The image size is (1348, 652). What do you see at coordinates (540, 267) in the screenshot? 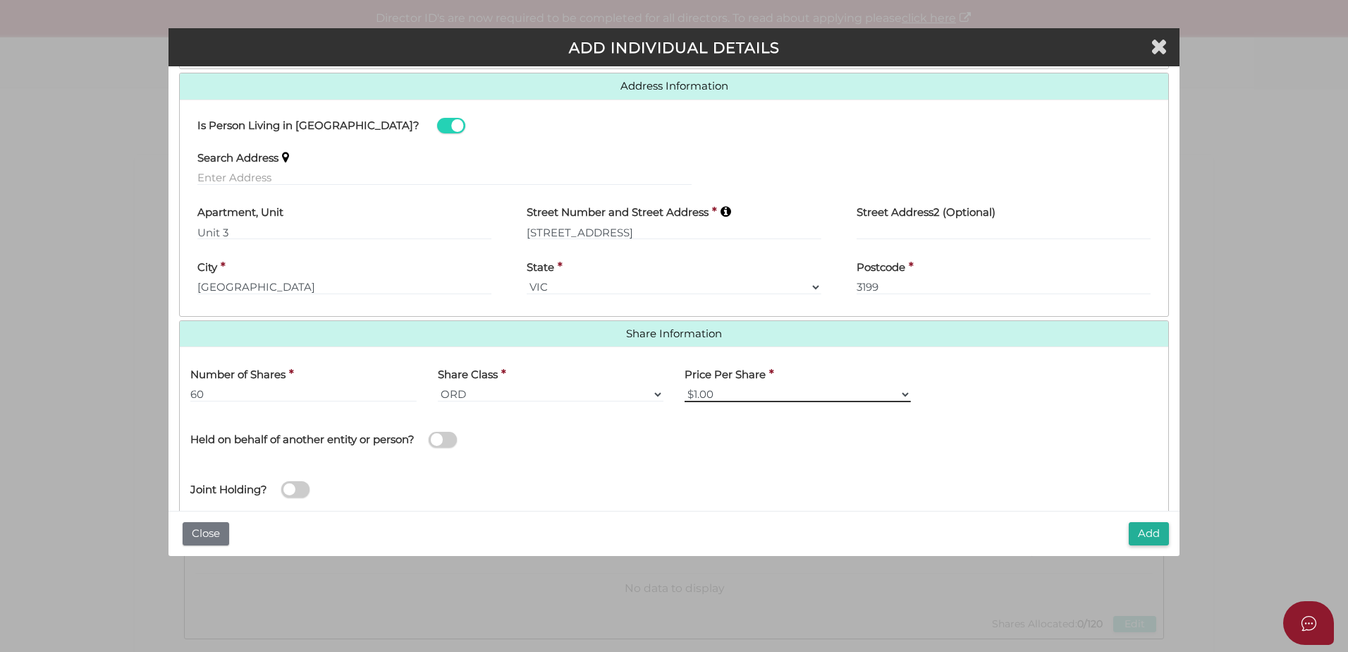
I see `h4: State` at bounding box center [540, 267].